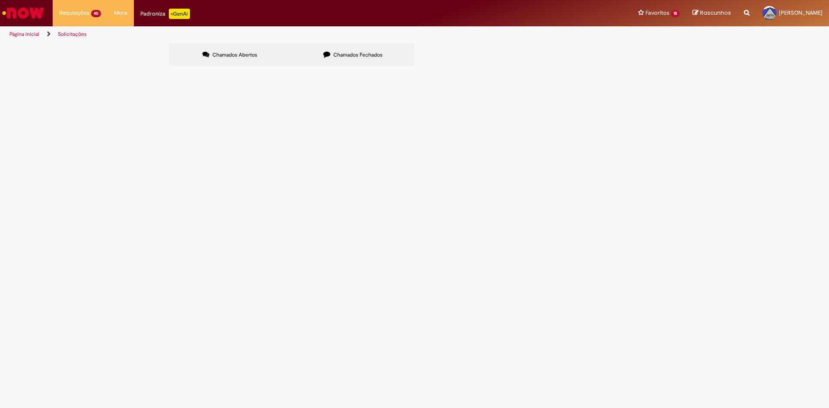 The height and width of the screenshot is (408, 829). What do you see at coordinates (23, 13) in the screenshot?
I see `img: ServiceNow` at bounding box center [23, 13].